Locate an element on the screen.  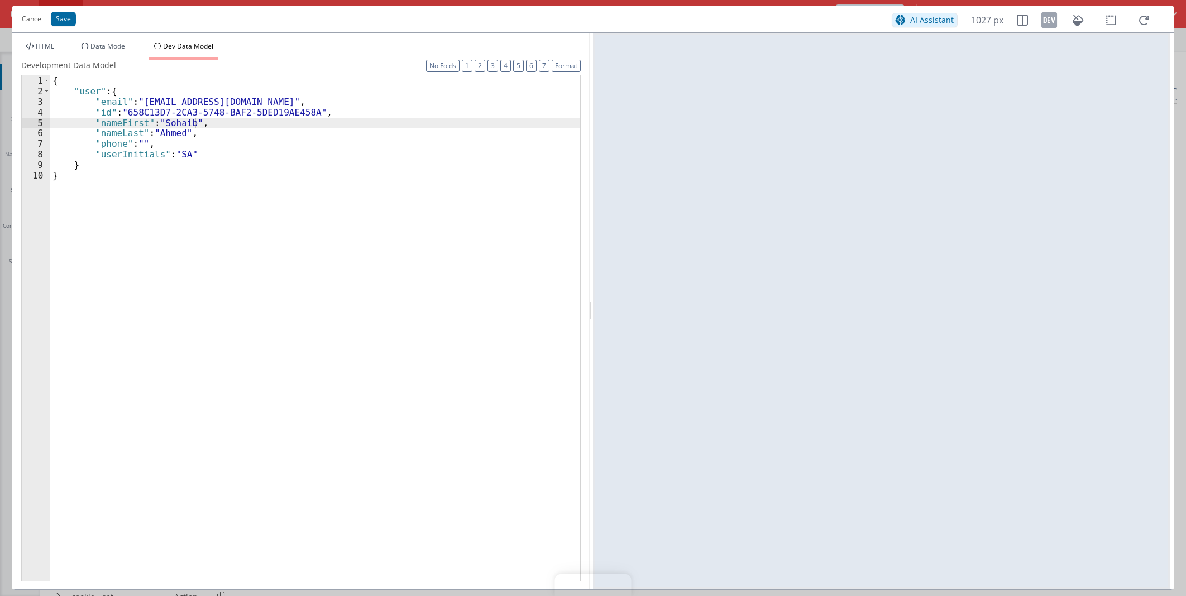
div: 10 is located at coordinates (36, 175).